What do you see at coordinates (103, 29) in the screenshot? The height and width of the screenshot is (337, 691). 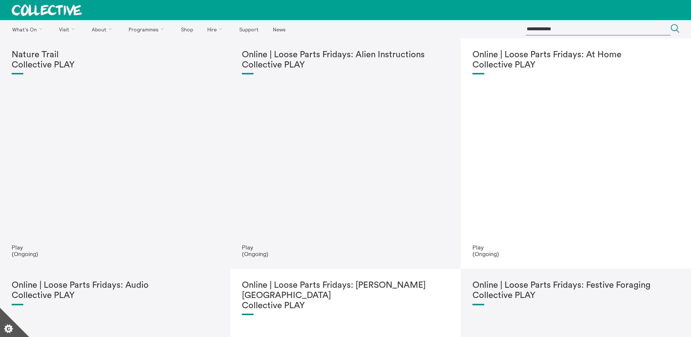 I see `a: About` at bounding box center [103, 29].